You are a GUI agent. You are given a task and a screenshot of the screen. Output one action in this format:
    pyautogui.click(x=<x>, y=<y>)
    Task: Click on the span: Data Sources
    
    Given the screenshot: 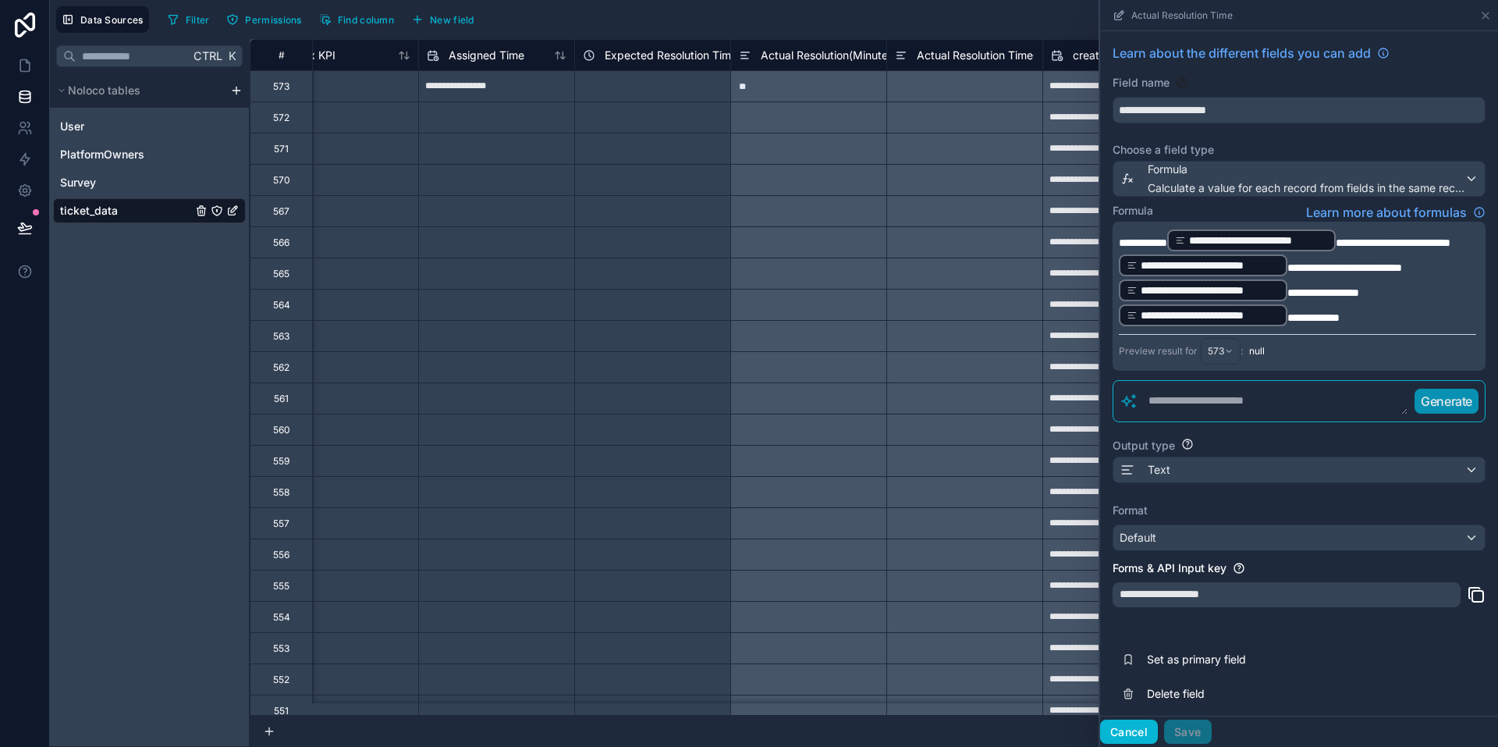 What is the action you would take?
    pyautogui.click(x=112, y=20)
    